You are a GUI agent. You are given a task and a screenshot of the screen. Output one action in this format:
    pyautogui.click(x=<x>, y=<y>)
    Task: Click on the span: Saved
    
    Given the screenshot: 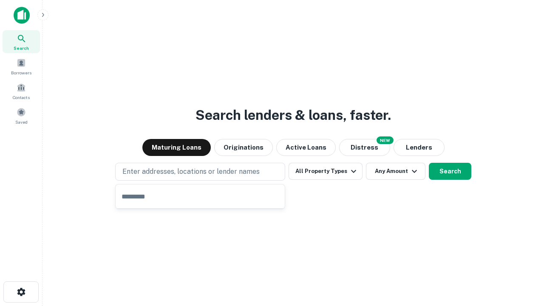 What is the action you would take?
    pyautogui.click(x=21, y=122)
    